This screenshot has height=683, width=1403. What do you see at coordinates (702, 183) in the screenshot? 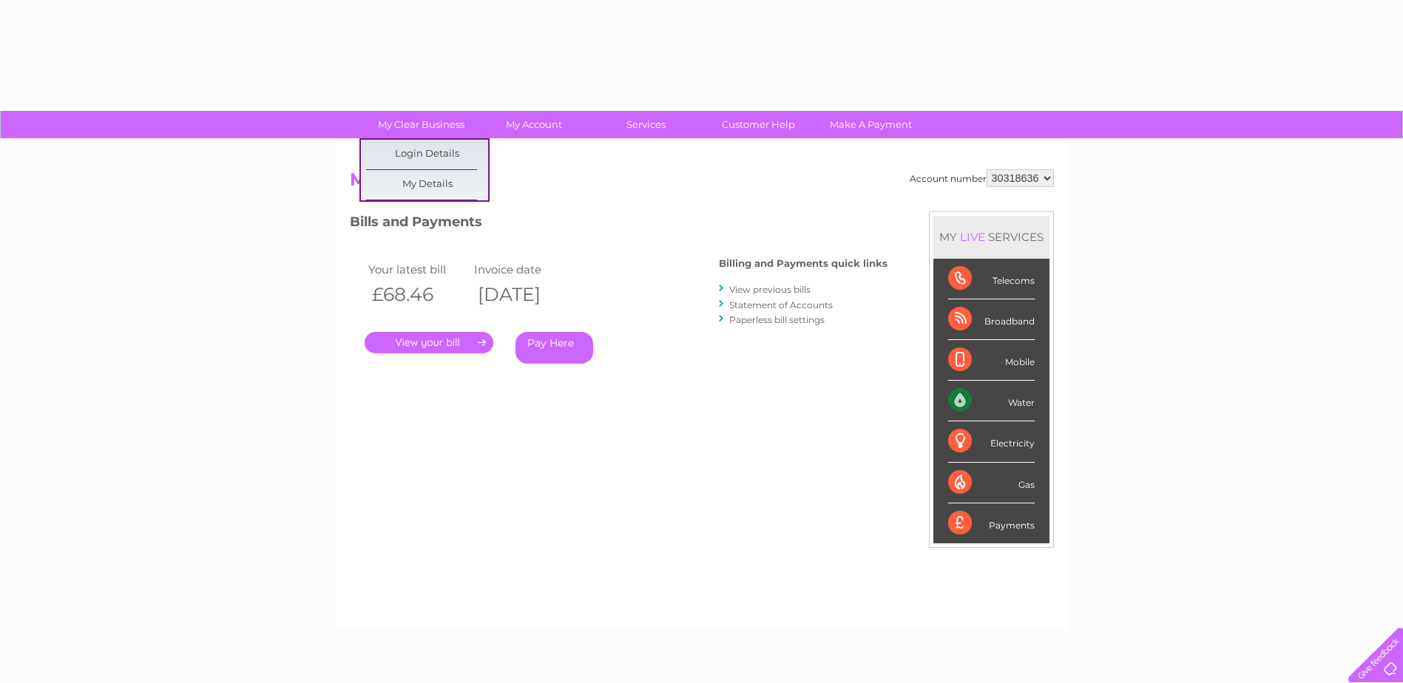
I see `h2: My Account` at bounding box center [702, 183].